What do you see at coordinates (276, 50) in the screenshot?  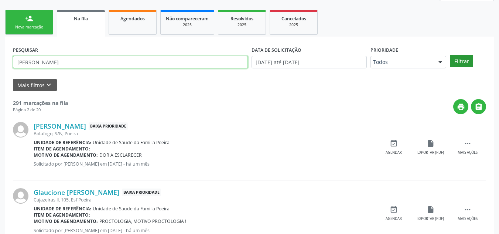 I see `label: DATA DE SOLICITAÇÃO` at bounding box center [276, 50].